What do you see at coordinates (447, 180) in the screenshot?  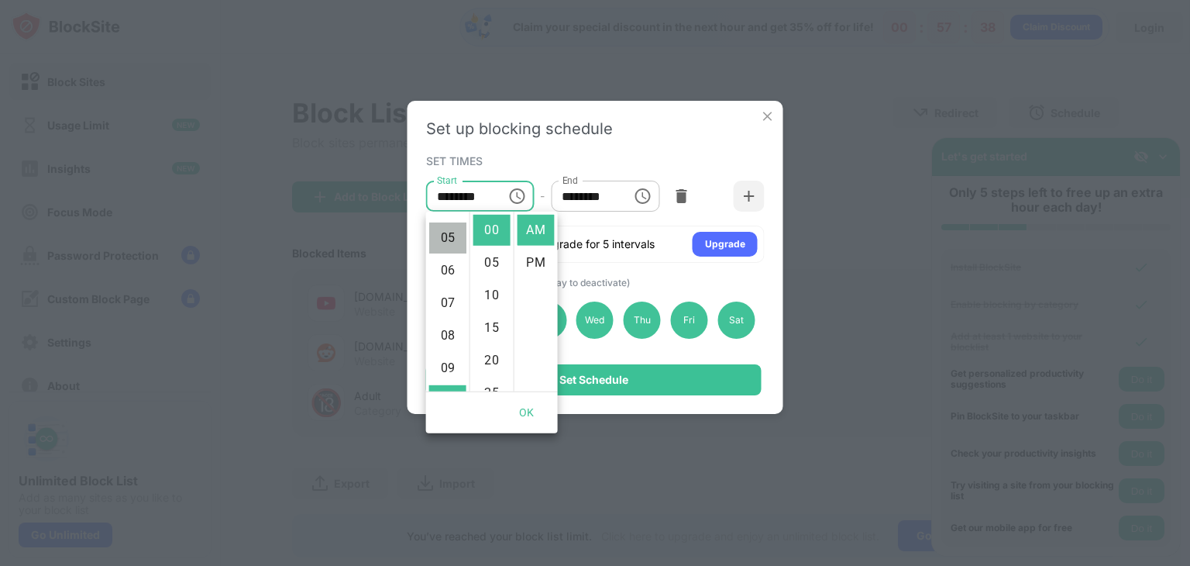 I see `label: Start` at bounding box center [447, 180].